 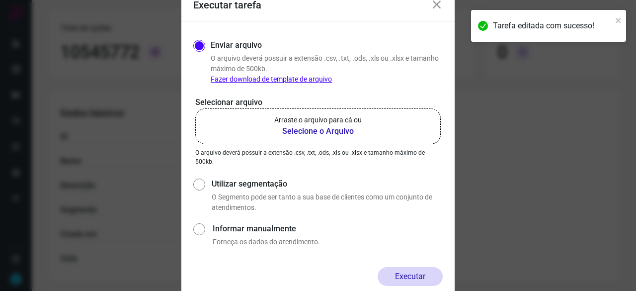 I want to click on label: Informar manualmente, so click(x=328, y=229).